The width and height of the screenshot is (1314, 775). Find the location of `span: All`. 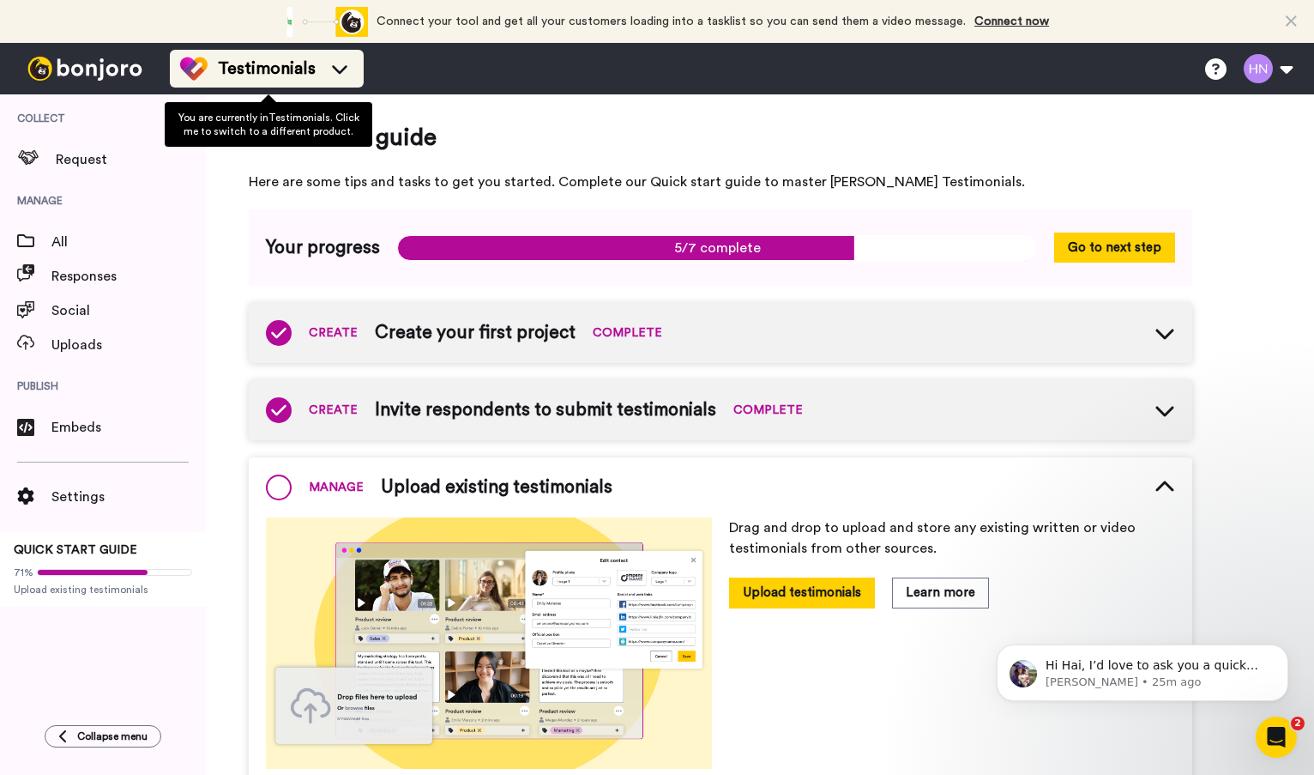

span: All is located at coordinates (129, 242).